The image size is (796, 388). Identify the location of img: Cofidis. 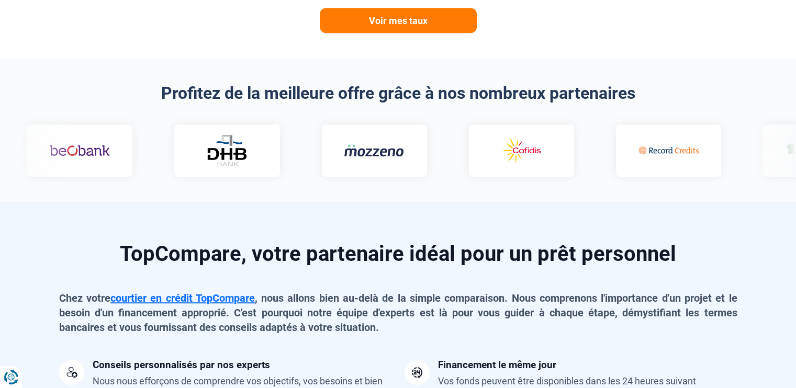
(521, 151).